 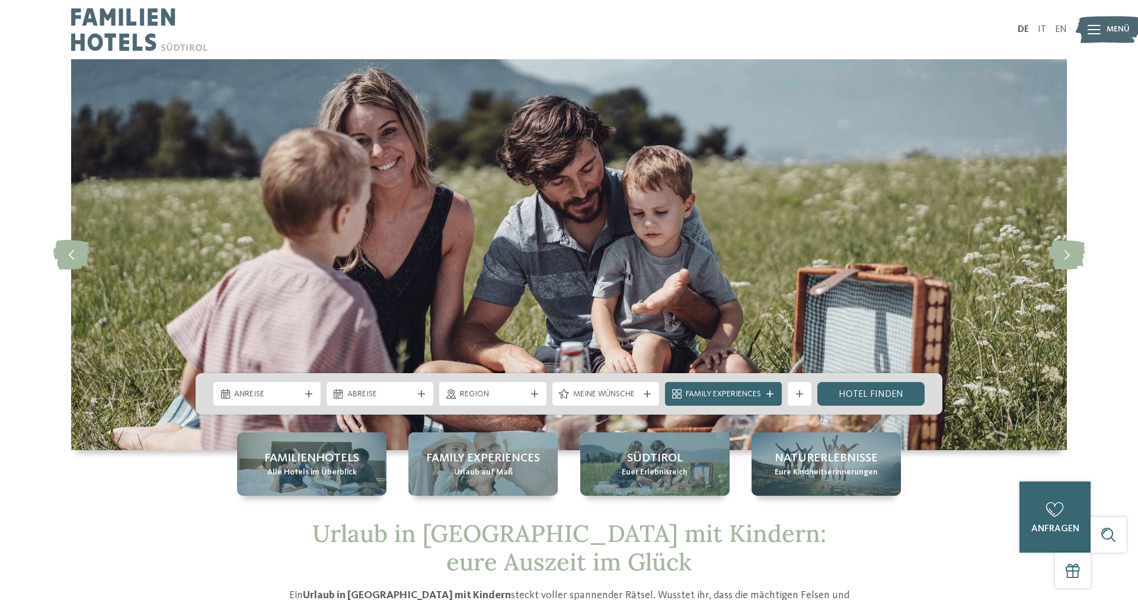 I want to click on span: Südtirol, so click(x=655, y=459).